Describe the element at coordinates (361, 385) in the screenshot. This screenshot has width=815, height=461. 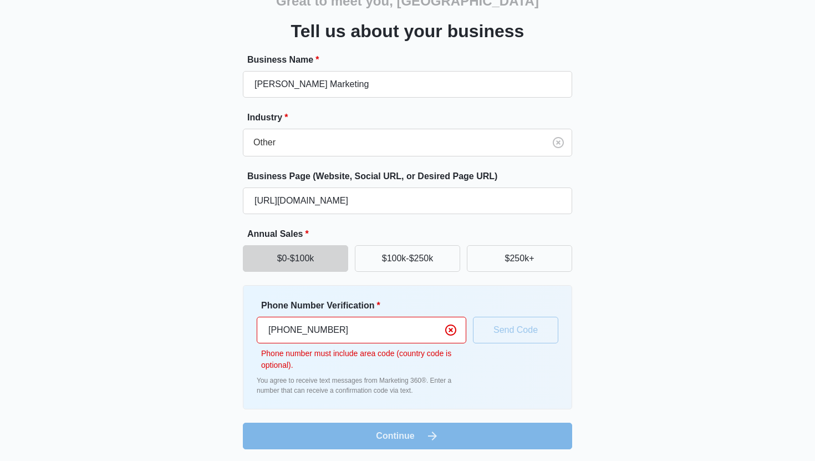
I see `p: You agree to receive text messages from Marketing 360®. Enter a number that can receive a confirm...` at that location.